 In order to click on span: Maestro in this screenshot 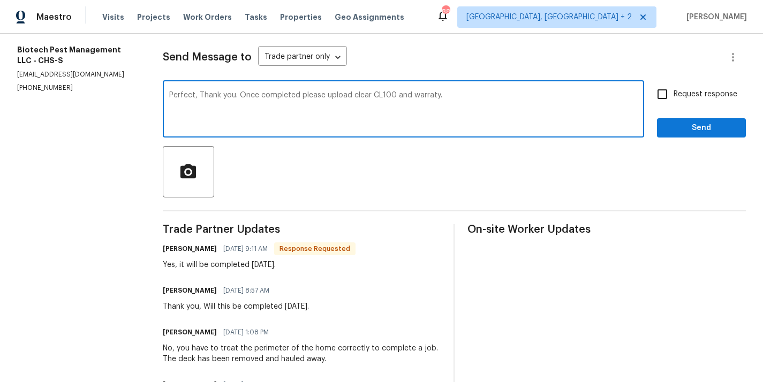, I will do `click(54, 17)`.